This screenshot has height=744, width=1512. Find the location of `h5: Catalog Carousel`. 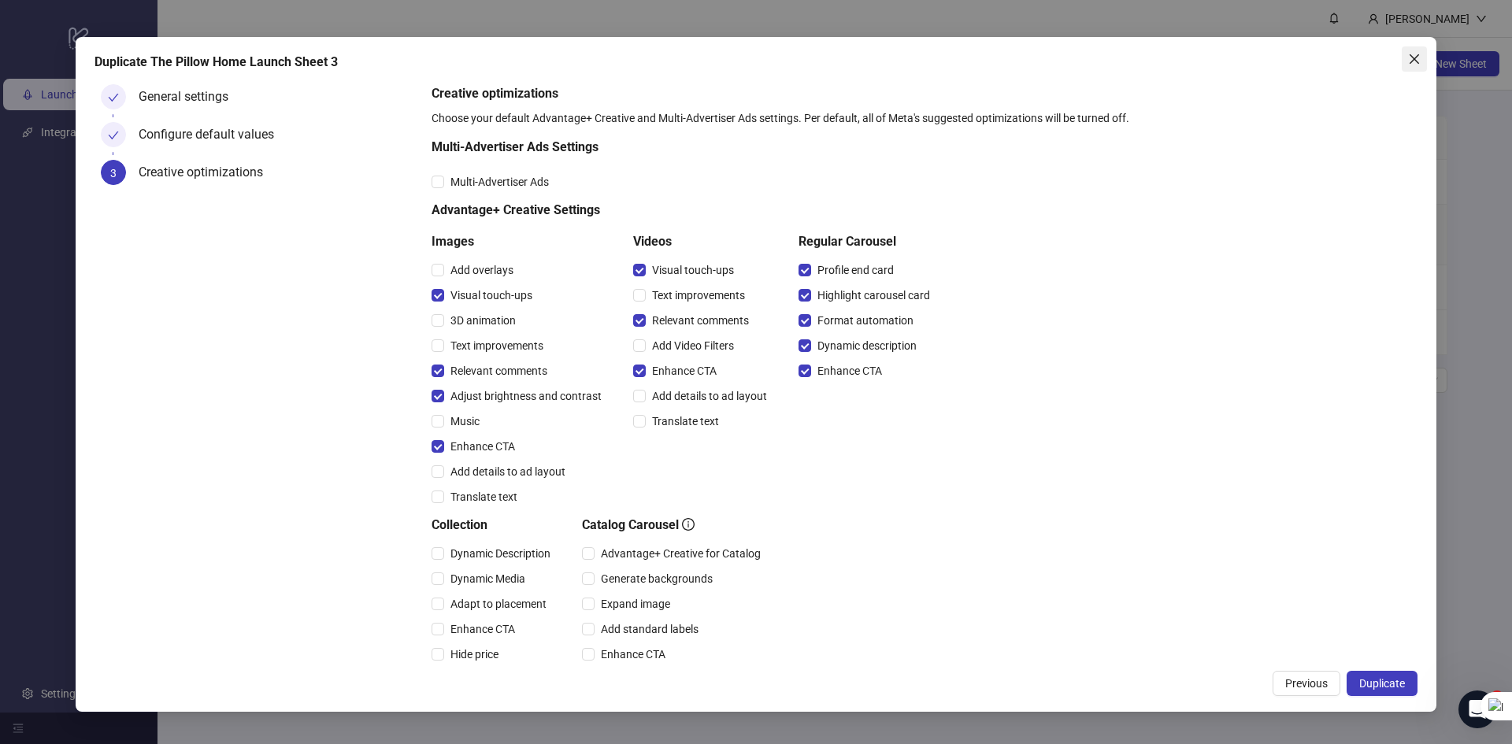

h5: Catalog Carousel is located at coordinates (674, 525).